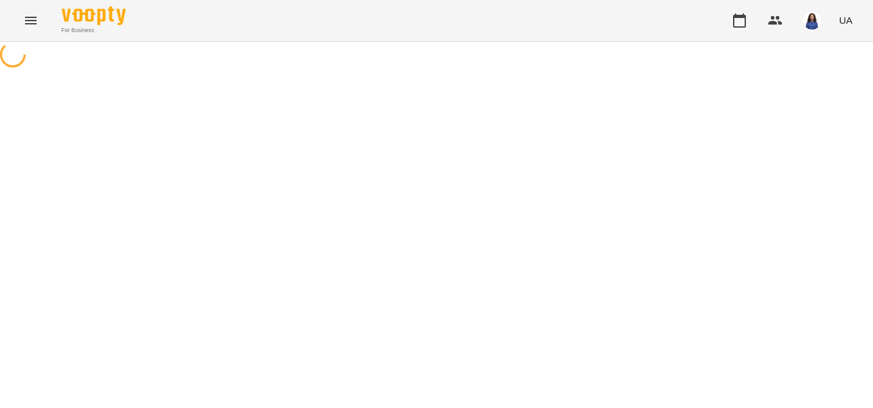  I want to click on span: UA, so click(845, 20).